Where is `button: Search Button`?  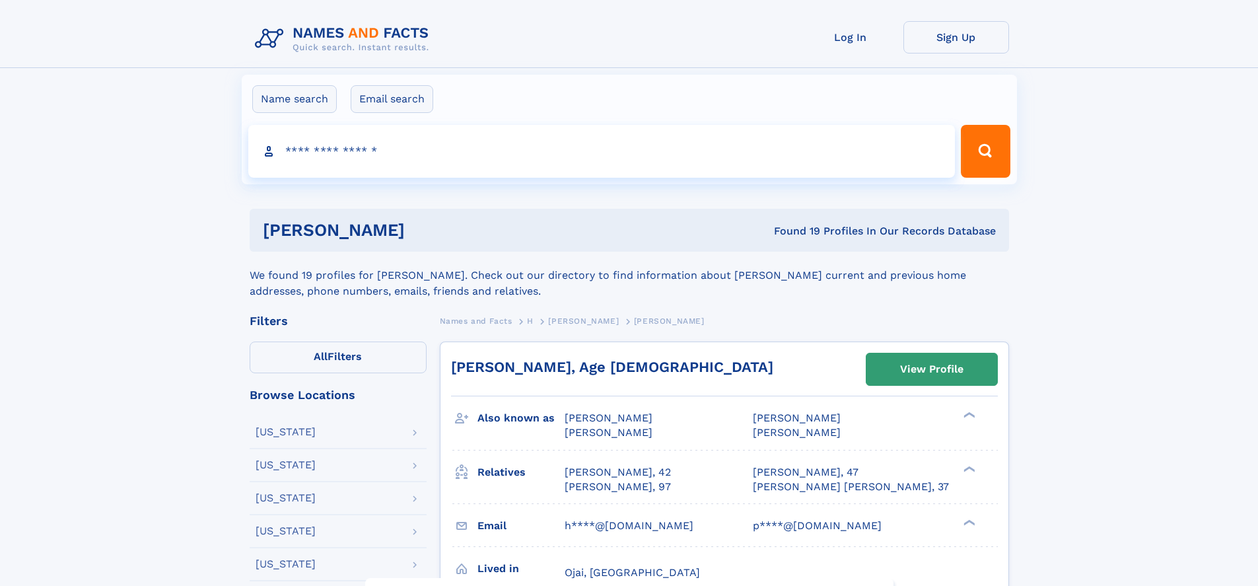 button: Search Button is located at coordinates (985, 151).